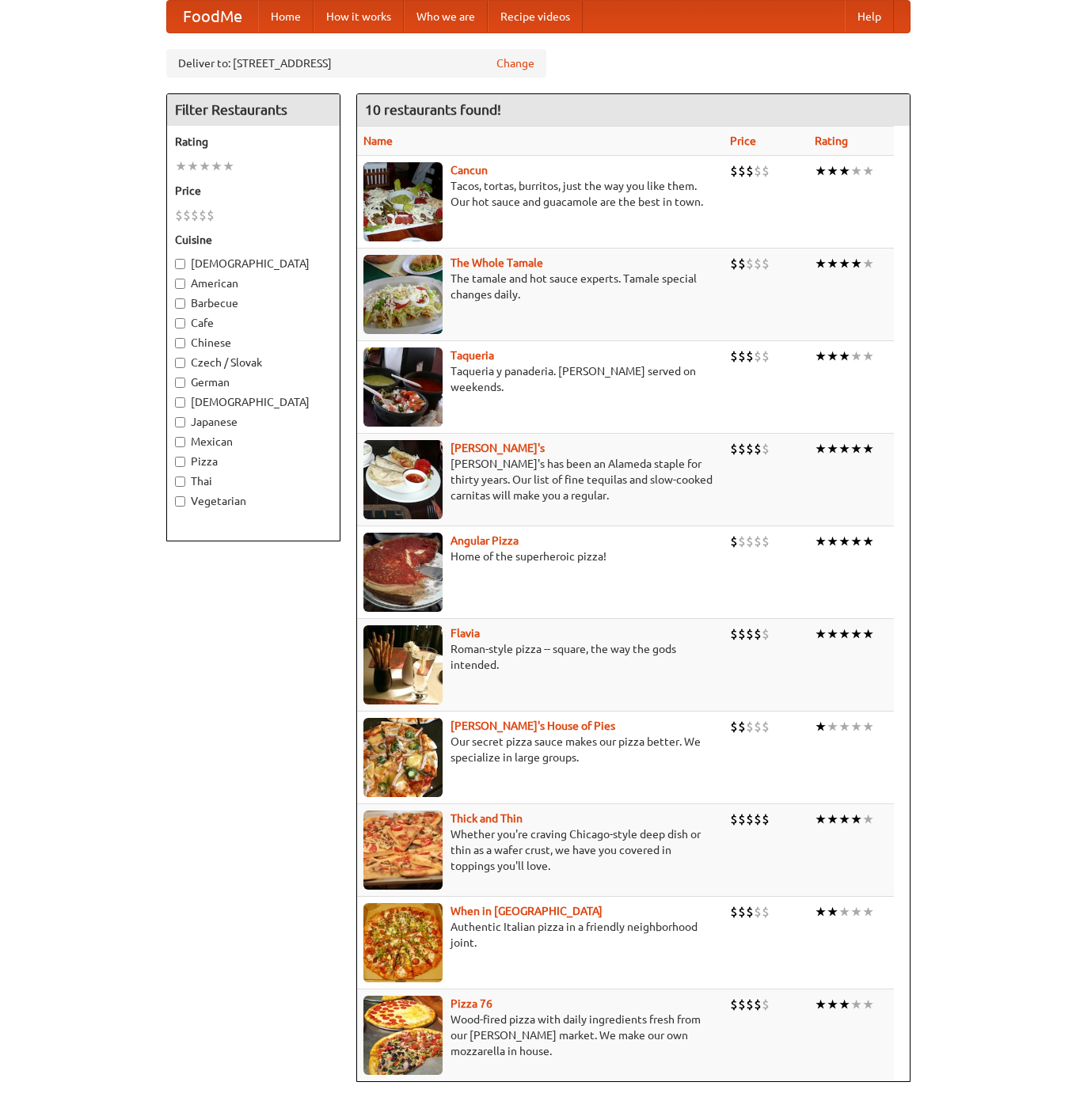 This screenshot has height=1120, width=1076. I want to click on h5: Price, so click(253, 191).